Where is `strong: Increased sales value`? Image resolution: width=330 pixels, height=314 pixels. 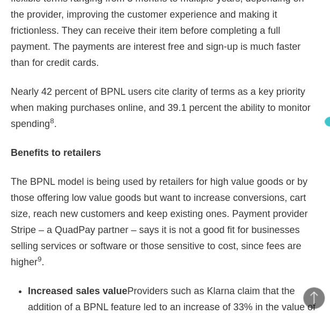
strong: Increased sales value is located at coordinates (77, 291).